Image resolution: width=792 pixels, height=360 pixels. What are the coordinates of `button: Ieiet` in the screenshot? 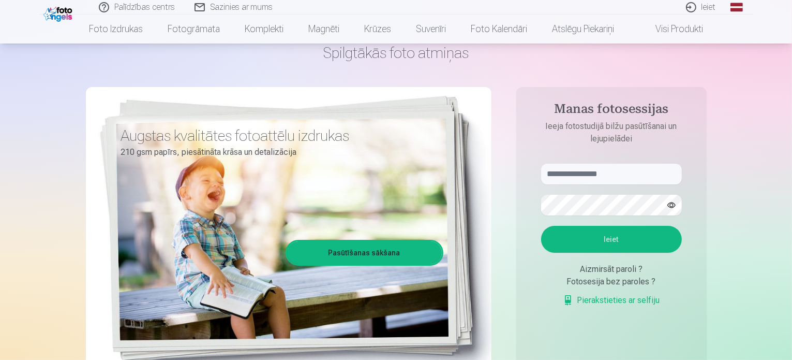 It's located at (612, 239).